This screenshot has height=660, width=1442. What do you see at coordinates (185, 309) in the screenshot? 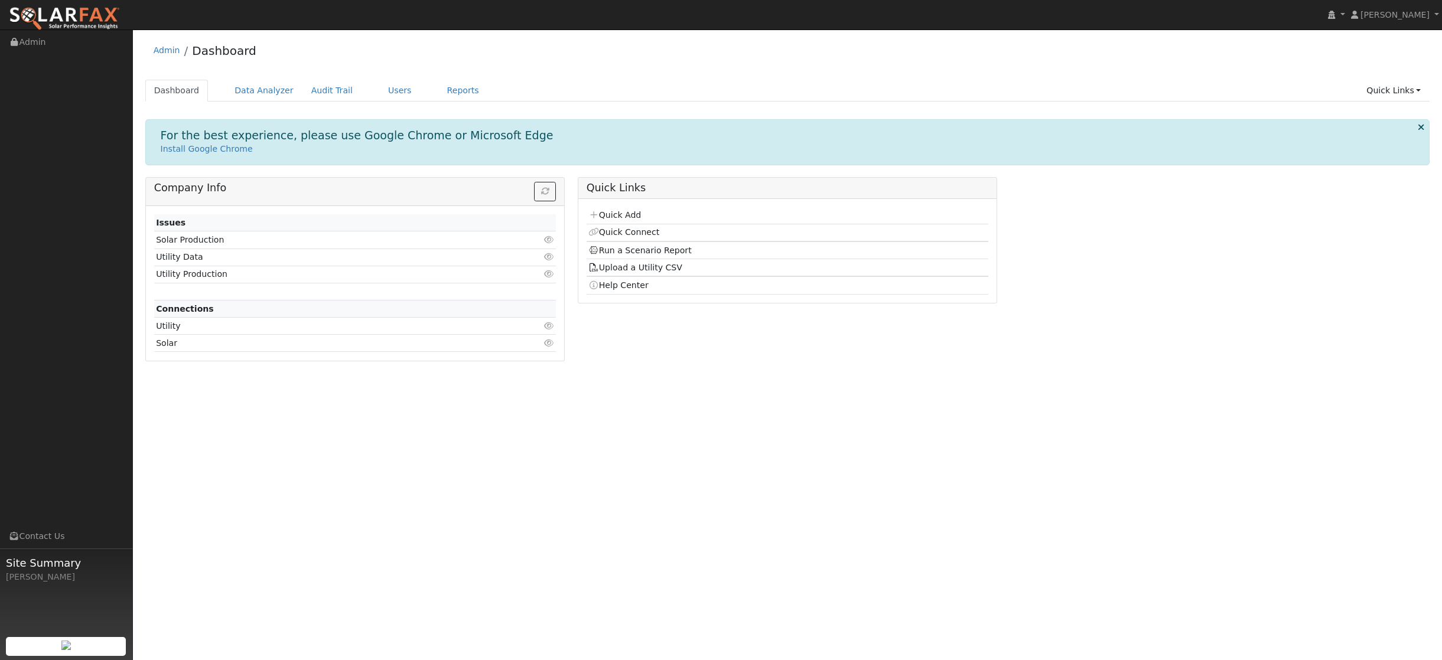
I see `strong: Connections` at bounding box center [185, 309].